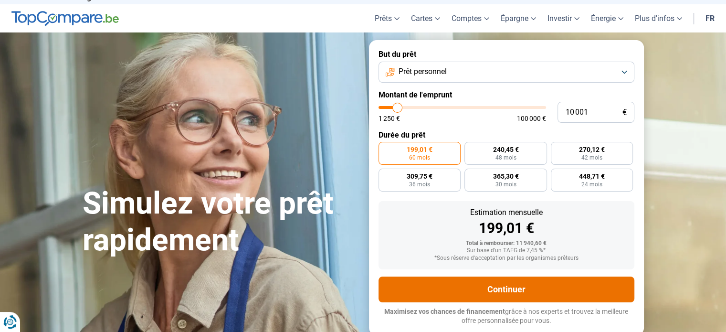 The width and height of the screenshot is (726, 332). Describe the element at coordinates (506, 72) in the screenshot. I see `button: Prêt personnel` at that location.